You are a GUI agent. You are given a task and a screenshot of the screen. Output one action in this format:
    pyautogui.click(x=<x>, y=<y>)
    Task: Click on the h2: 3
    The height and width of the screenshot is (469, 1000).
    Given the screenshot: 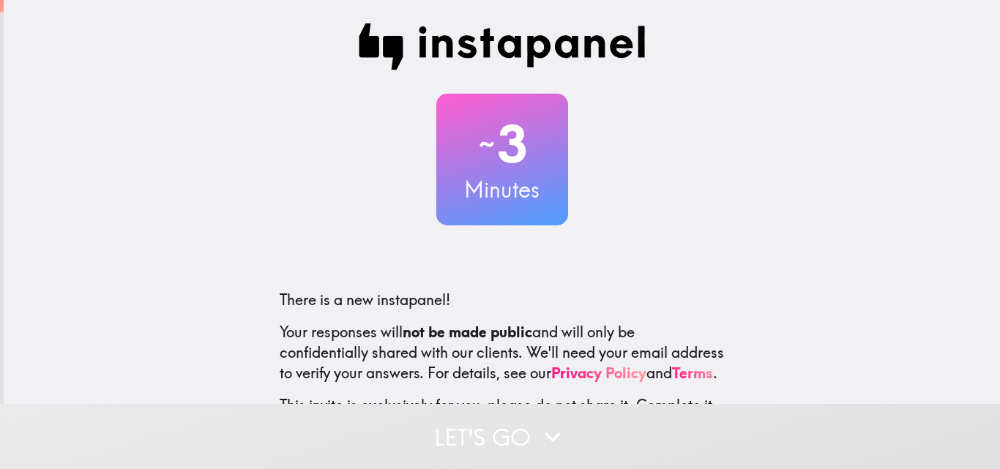 What is the action you would take?
    pyautogui.click(x=502, y=144)
    